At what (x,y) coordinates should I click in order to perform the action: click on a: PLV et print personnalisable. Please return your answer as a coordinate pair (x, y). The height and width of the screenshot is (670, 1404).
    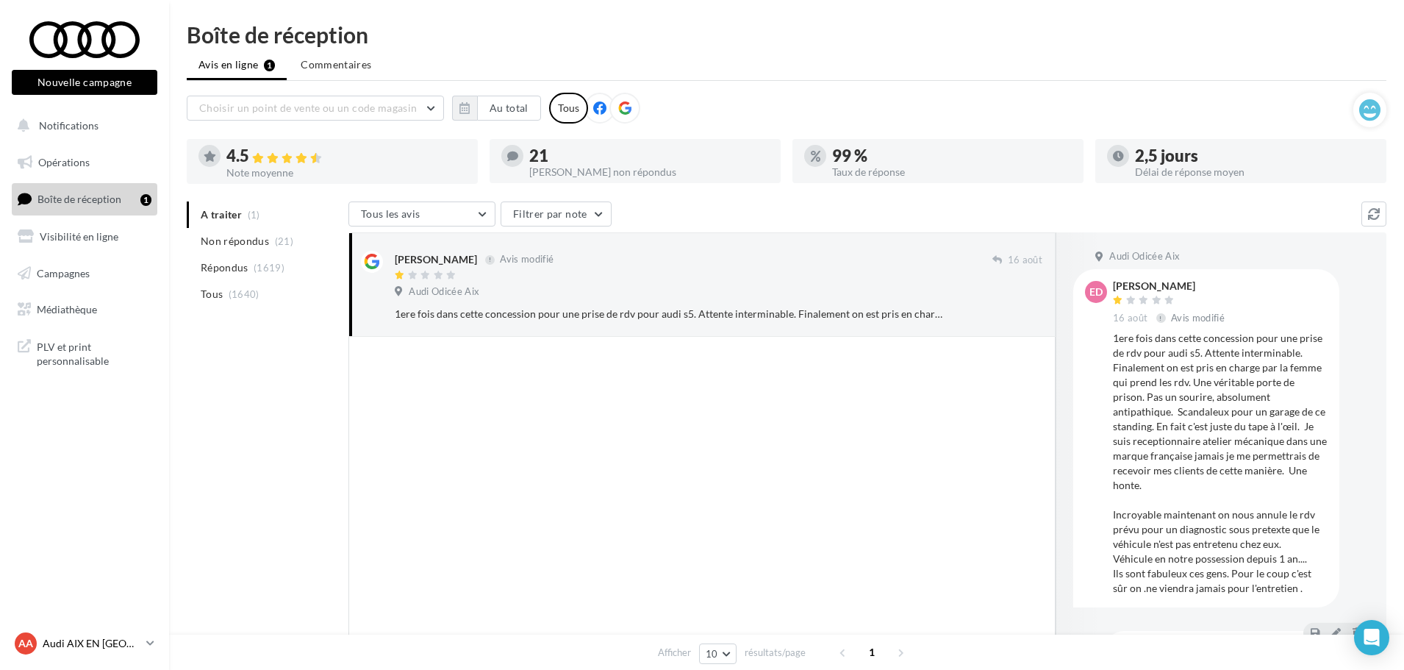
    Looking at the image, I should click on (85, 352).